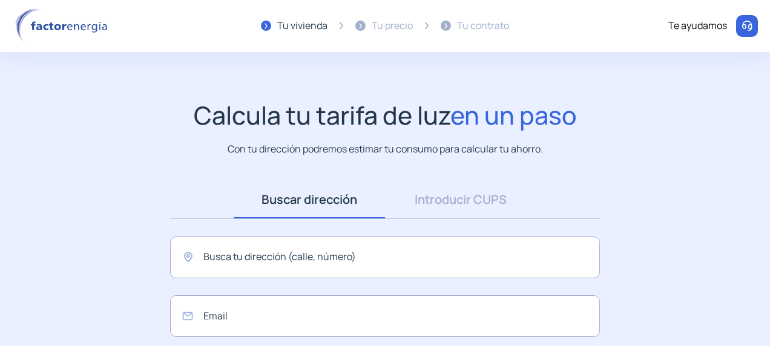 The height and width of the screenshot is (346, 770). What do you see at coordinates (483, 26) in the screenshot?
I see `div: Tu contrato` at bounding box center [483, 26].